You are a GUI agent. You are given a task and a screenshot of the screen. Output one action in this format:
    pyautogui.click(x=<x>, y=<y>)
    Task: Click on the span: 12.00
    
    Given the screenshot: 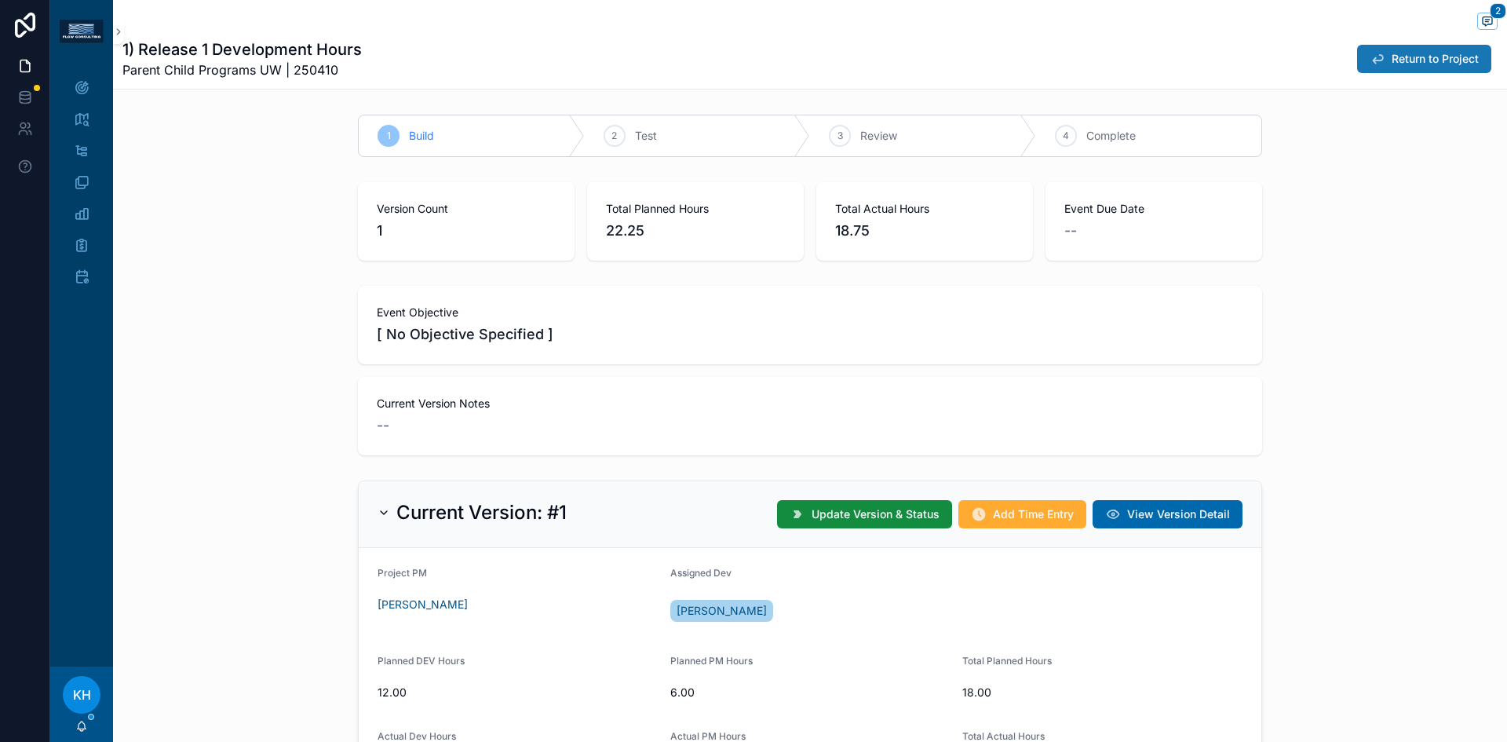 What is the action you would take?
    pyautogui.click(x=517, y=692)
    